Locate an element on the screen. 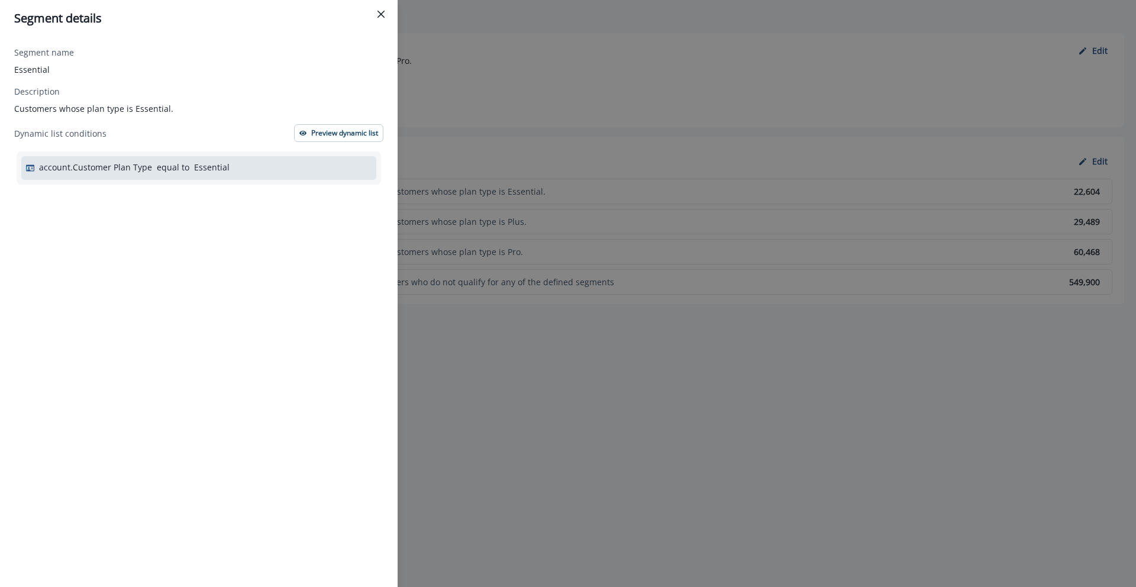 The width and height of the screenshot is (1136, 587). button: Close is located at coordinates (381, 14).